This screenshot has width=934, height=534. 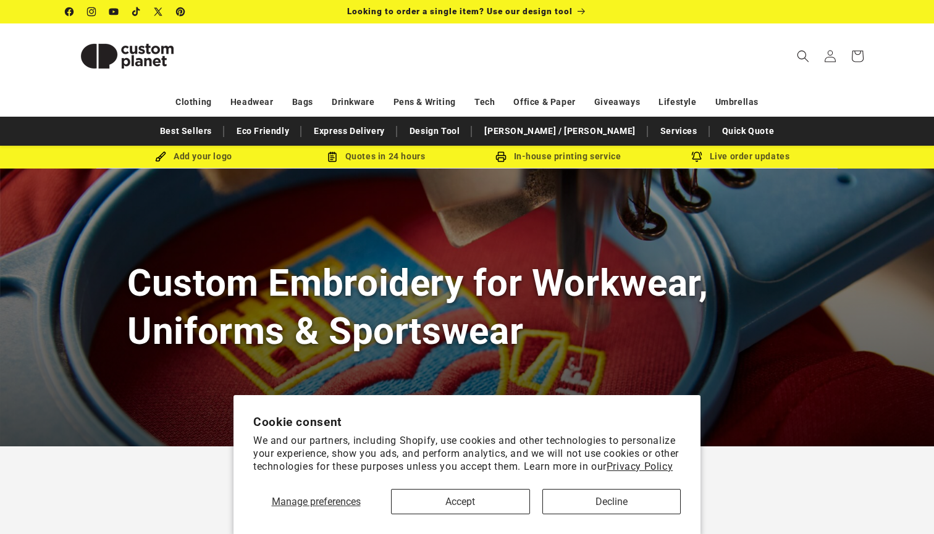 What do you see at coordinates (467, 454) in the screenshot?
I see `p: We and our partners, including Shopify, use cookies and other technologies to personalize your ex...` at bounding box center [467, 454].